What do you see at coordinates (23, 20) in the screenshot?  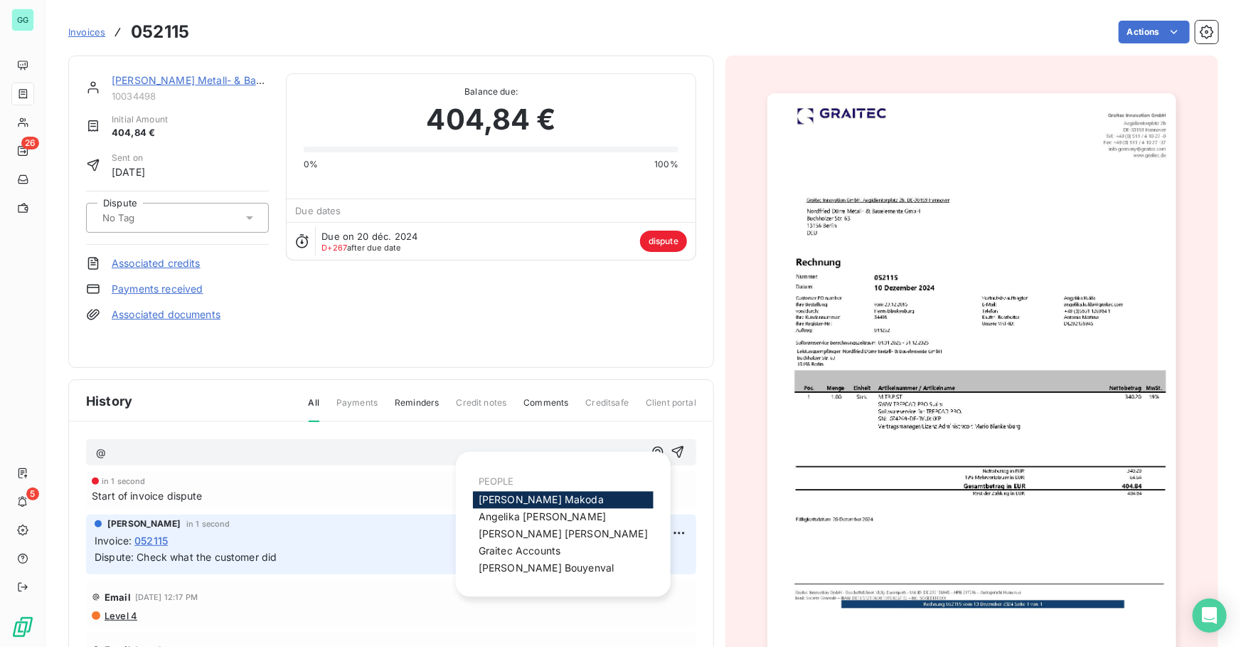 I see `div: GG` at bounding box center [23, 20].